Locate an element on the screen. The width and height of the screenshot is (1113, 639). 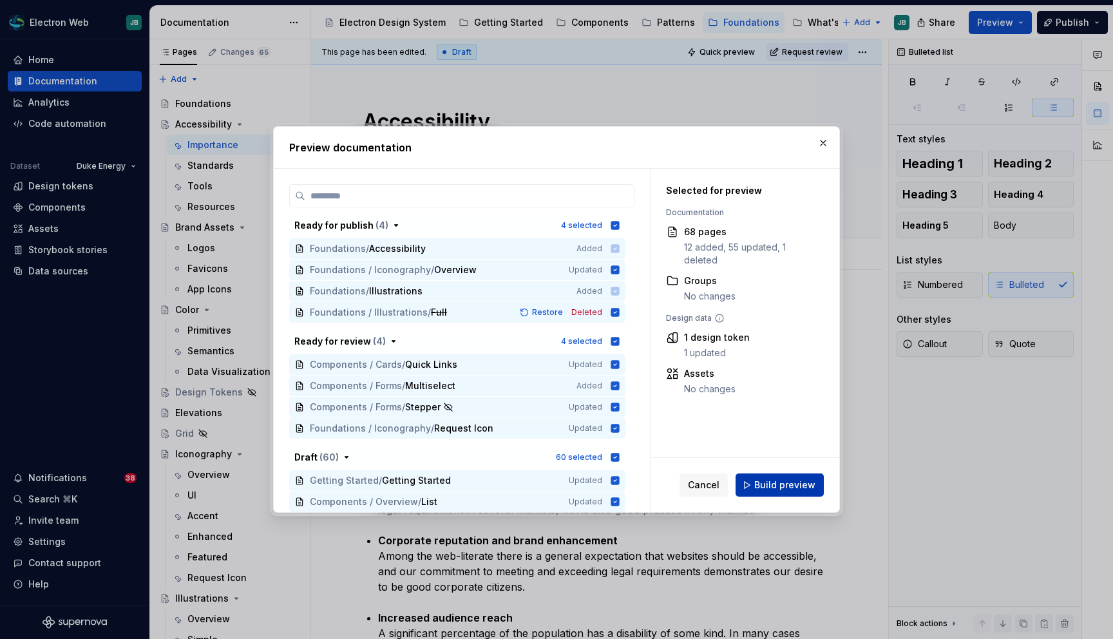
span: Deleted is located at coordinates (587, 312).